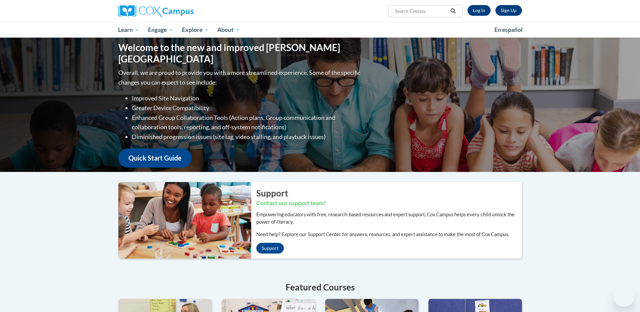 Image resolution: width=640 pixels, height=312 pixels. Describe the element at coordinates (195, 30) in the screenshot. I see `a: Explore` at that location.